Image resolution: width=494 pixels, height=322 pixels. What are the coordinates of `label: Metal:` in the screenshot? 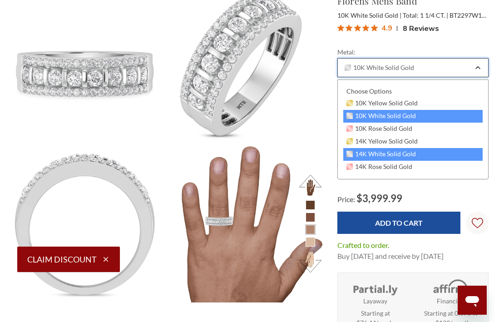 It's located at (413, 52).